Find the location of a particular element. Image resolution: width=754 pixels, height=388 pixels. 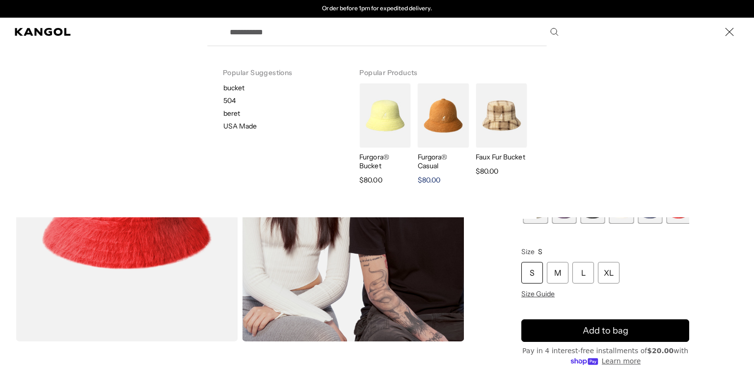

a: Kangol is located at coordinates (43, 32).